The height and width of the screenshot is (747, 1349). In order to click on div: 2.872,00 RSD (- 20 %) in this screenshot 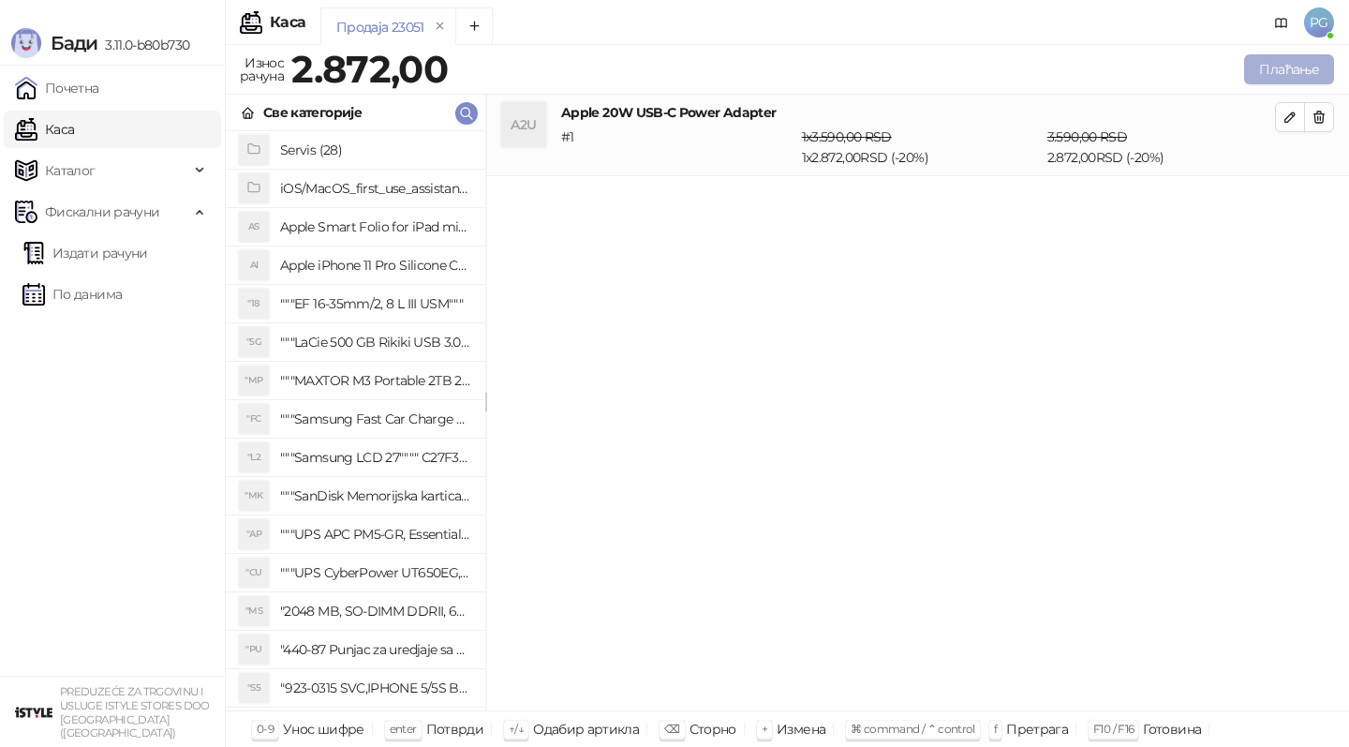, I will do `click(1161, 147)`.